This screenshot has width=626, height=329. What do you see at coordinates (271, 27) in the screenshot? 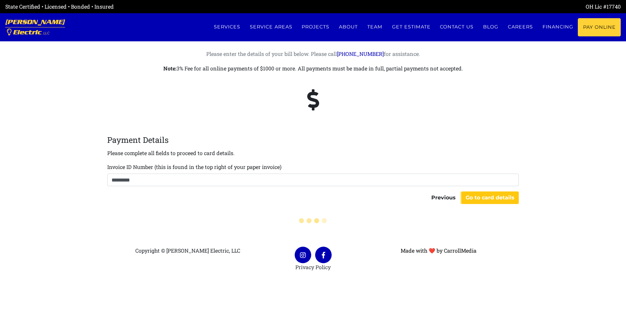
I see `a: Service Areas` at bounding box center [271, 27].